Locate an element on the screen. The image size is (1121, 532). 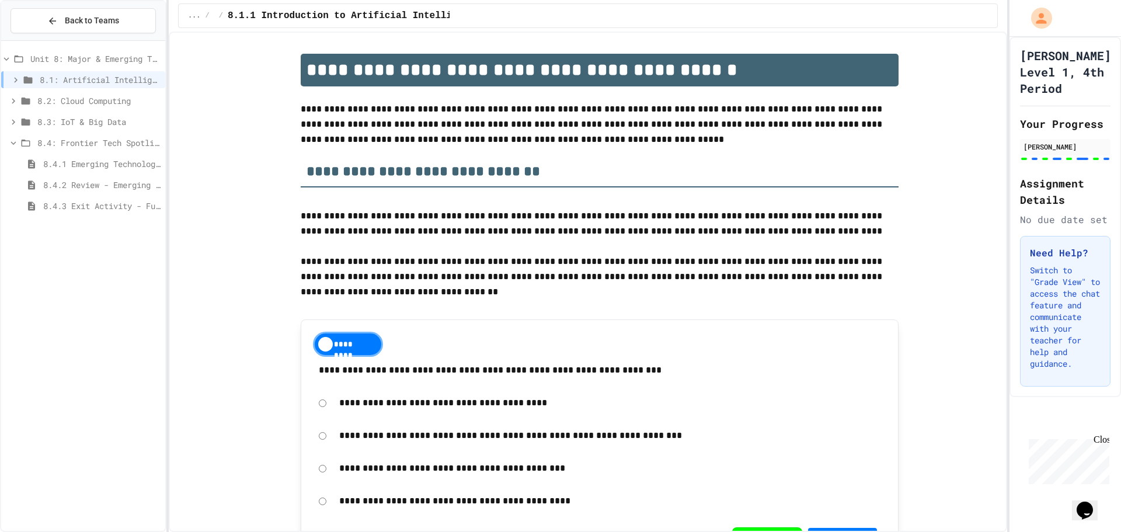
h3: Need Help? is located at coordinates (1065, 253).